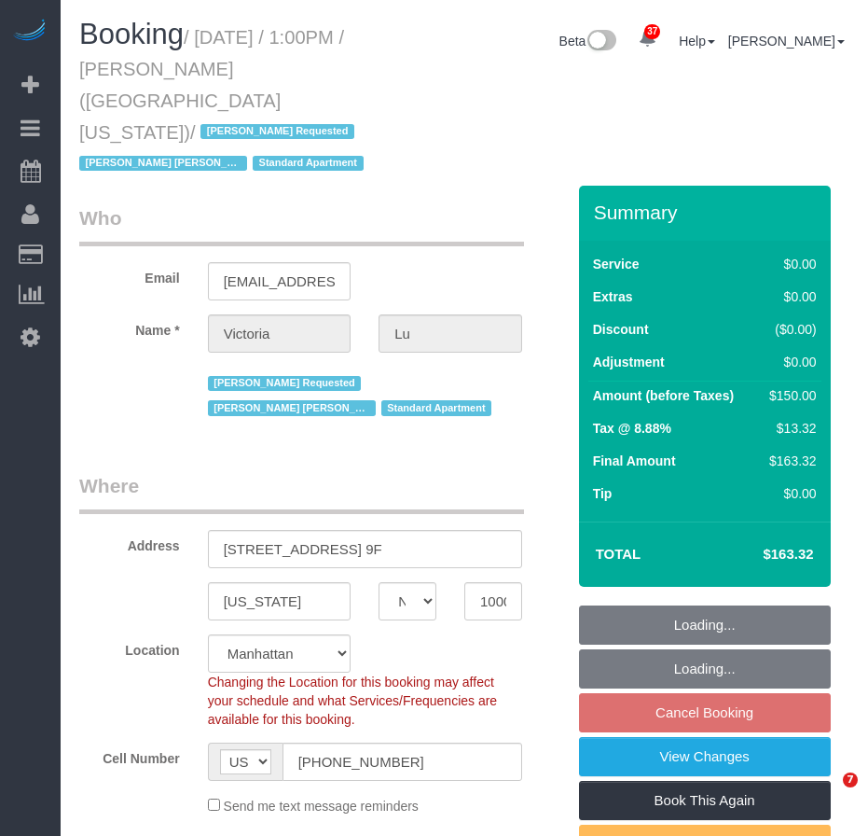 This screenshot has width=868, height=836. Describe the element at coordinates (705, 800) in the screenshot. I see `a: Book This Again` at that location.